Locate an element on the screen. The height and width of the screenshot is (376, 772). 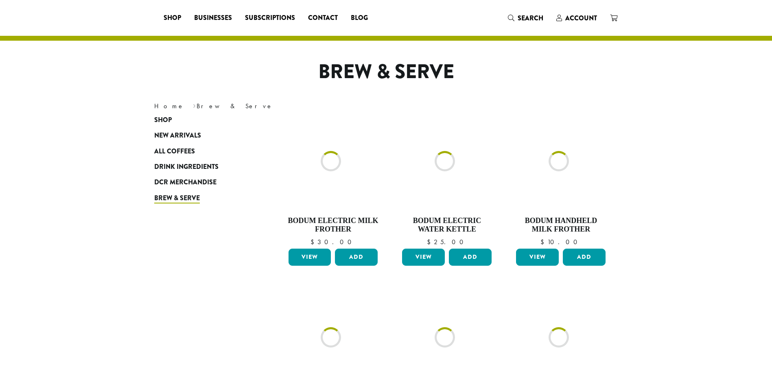
bdi: 30.00 is located at coordinates (333, 242).